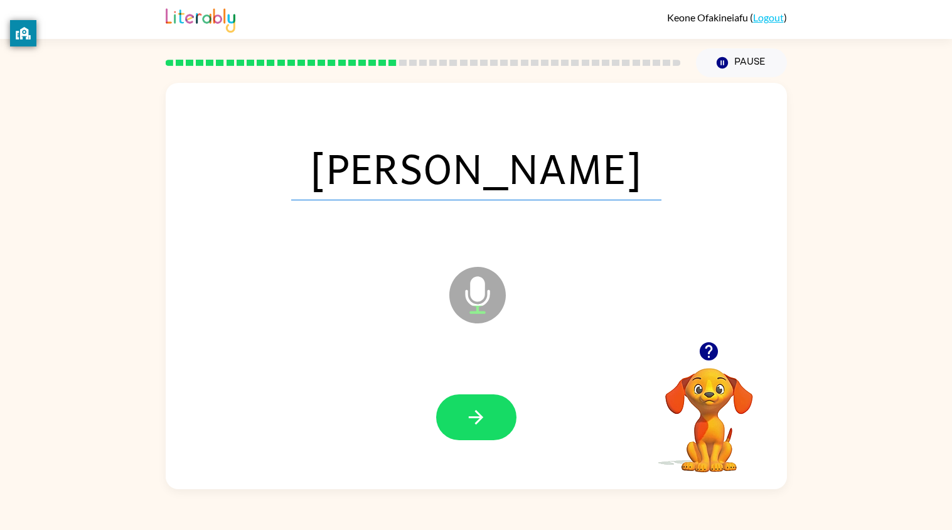 Image resolution: width=952 pixels, height=530 pixels. I want to click on a: Logout, so click(768, 17).